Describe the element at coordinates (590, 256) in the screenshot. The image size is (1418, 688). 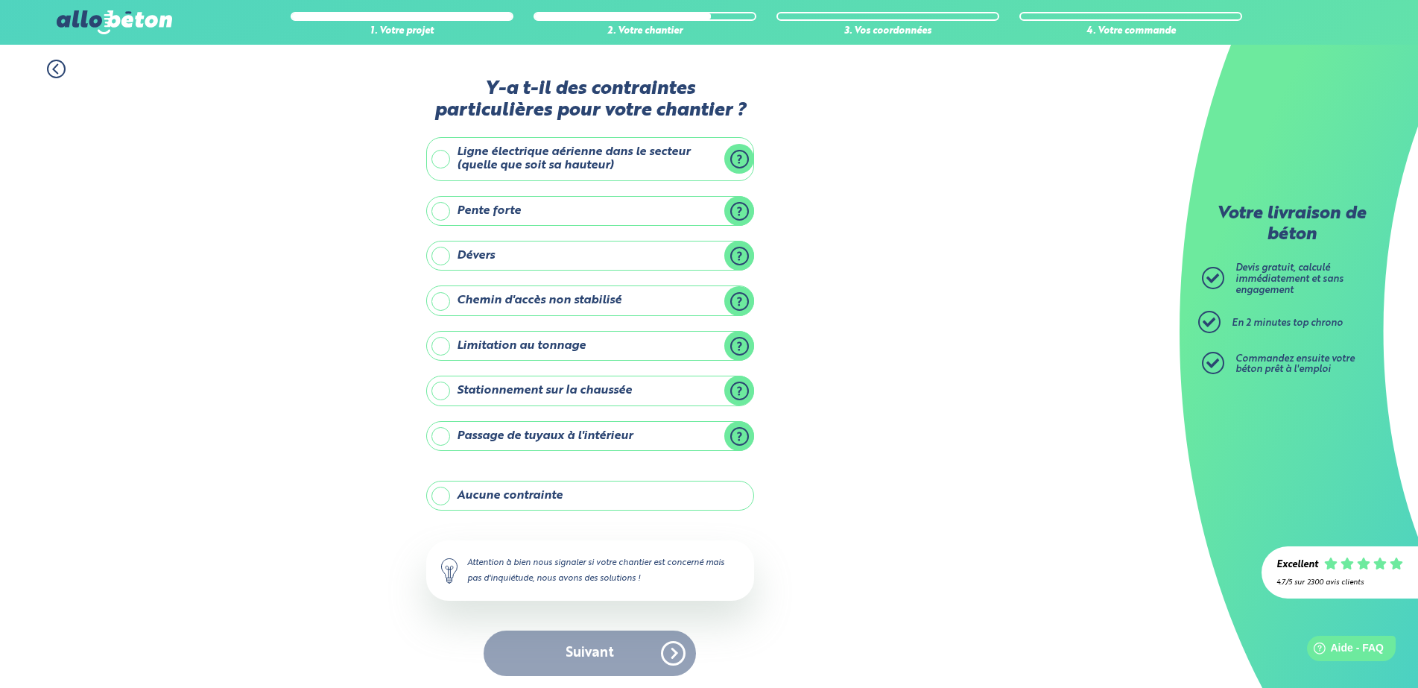
I see `label: Dévers` at that location.